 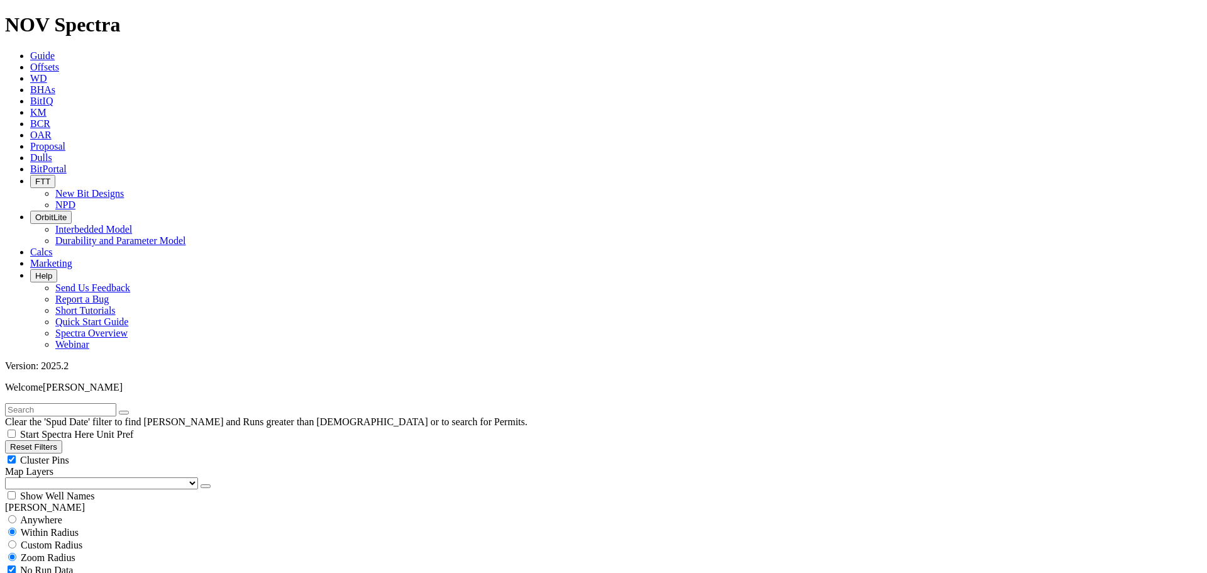 I want to click on span: BCR, so click(x=40, y=123).